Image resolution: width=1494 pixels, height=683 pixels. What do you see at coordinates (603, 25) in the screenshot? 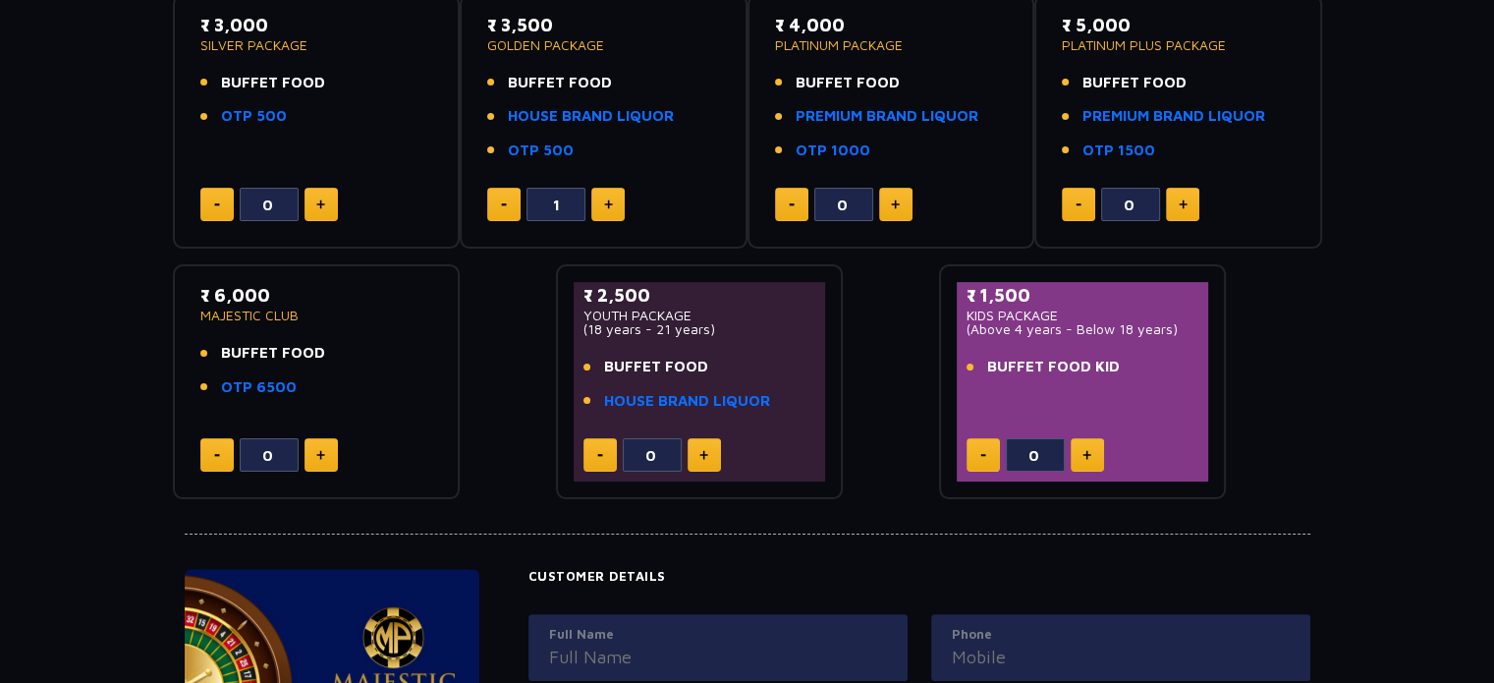
I see `p: ₹ 3,500` at bounding box center [603, 25].